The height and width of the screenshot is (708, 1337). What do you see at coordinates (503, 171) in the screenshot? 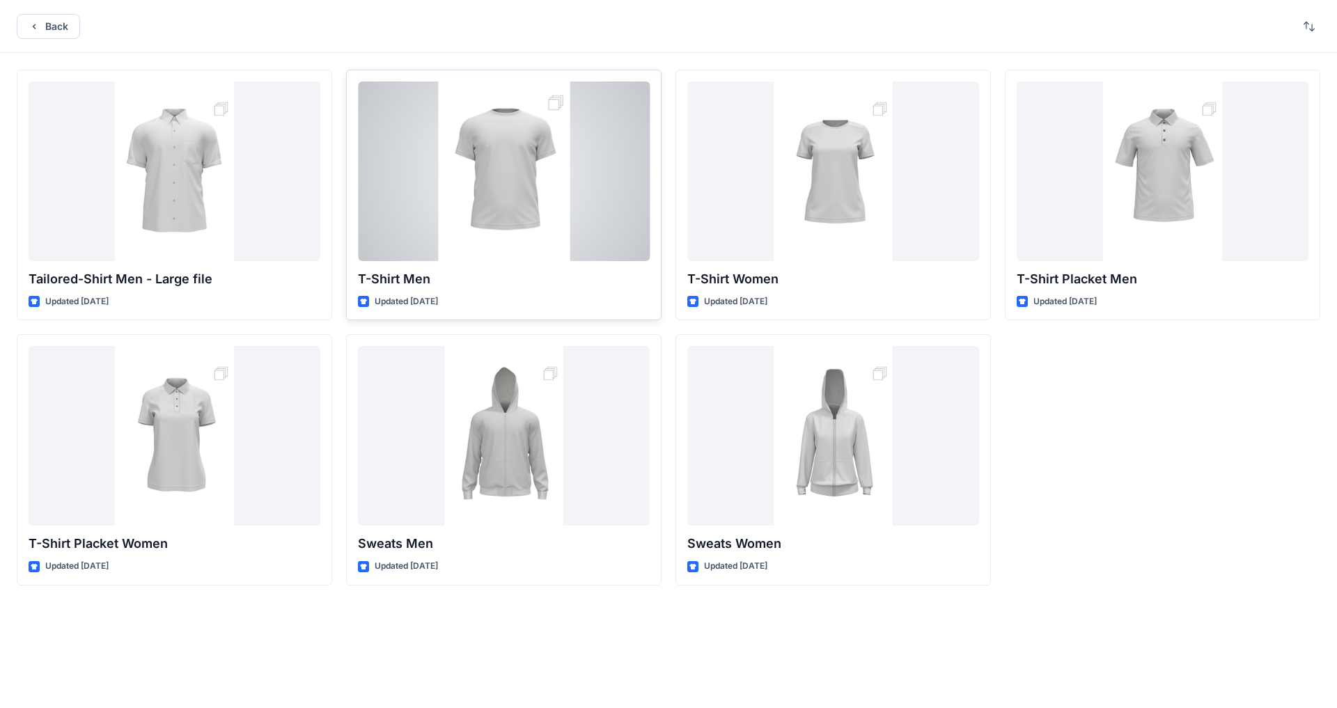
I see `a: T-Shirt Men` at bounding box center [503, 171].